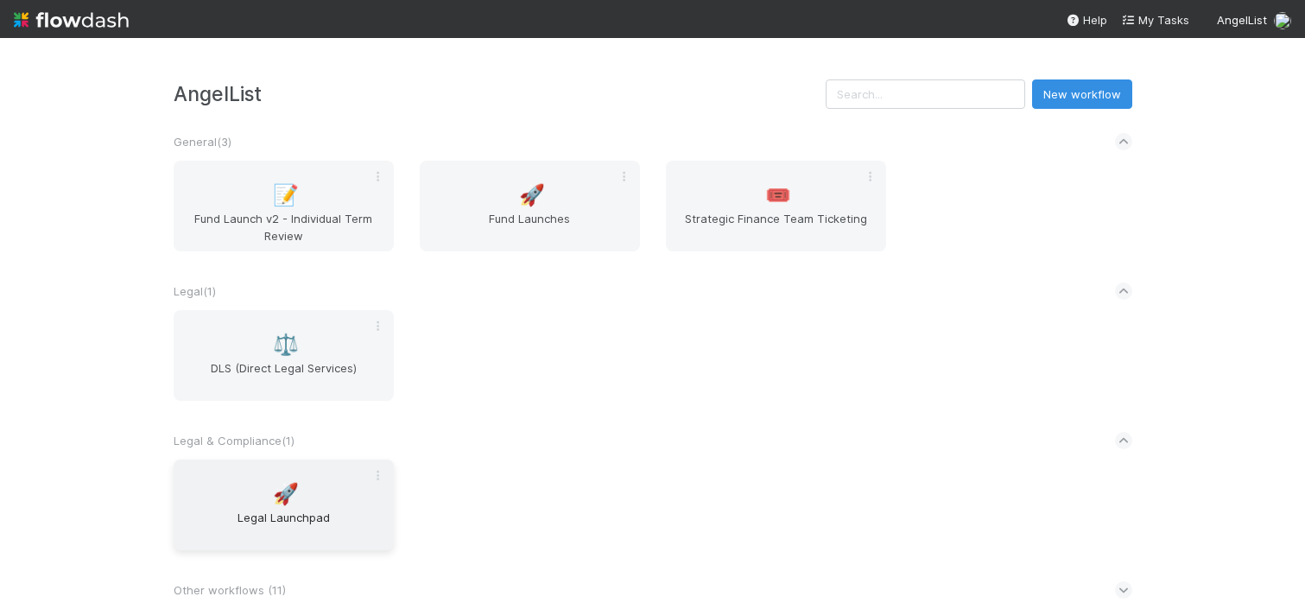  I want to click on a: 🚀Legal Launchpad, so click(283, 505).